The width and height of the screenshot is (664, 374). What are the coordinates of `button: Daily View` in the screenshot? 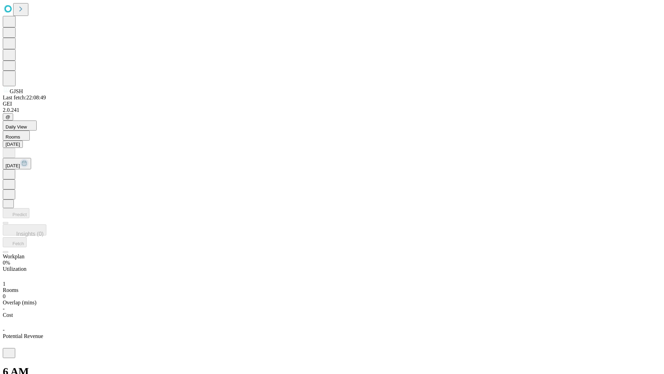 It's located at (20, 125).